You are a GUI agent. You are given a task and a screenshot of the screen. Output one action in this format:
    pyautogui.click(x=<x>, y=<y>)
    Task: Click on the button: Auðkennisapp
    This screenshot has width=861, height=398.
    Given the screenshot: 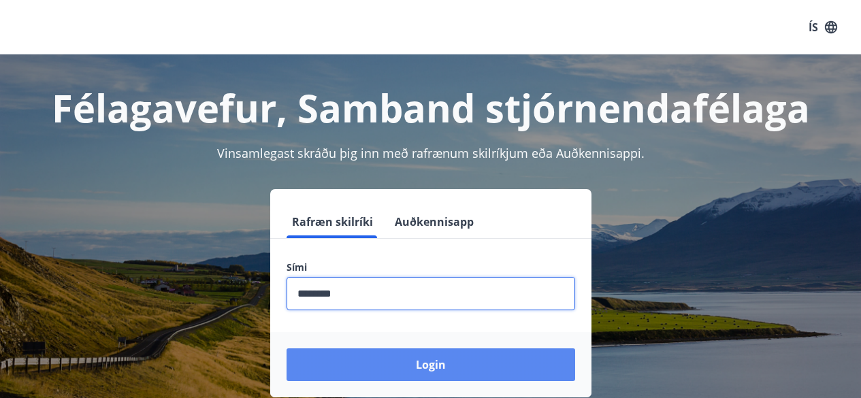 What is the action you would take?
    pyautogui.click(x=434, y=222)
    